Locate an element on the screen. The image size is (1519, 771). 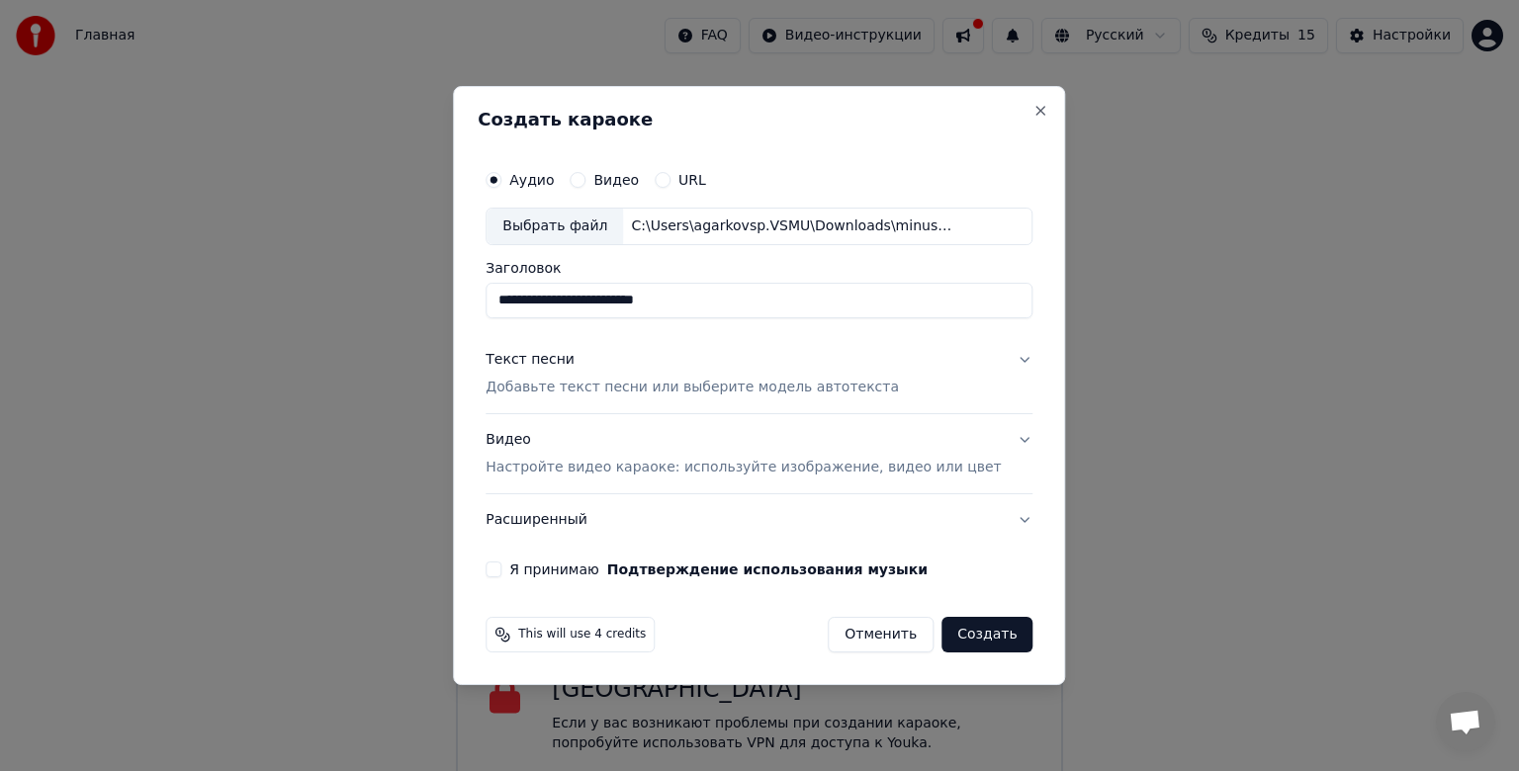
button: ВидеоНастройте видео караоке: используйте изображение, видео или цвет is located at coordinates (759, 454).